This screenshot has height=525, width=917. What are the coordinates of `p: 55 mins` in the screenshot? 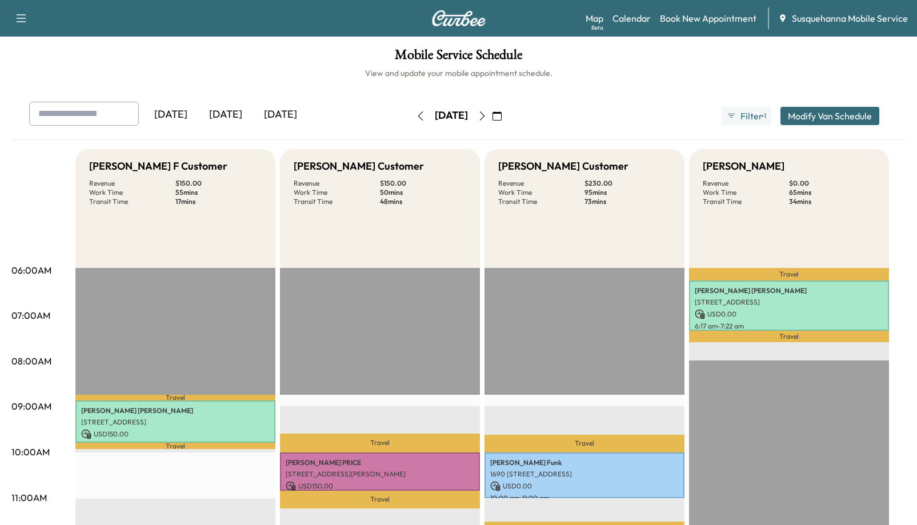 It's located at (218, 192).